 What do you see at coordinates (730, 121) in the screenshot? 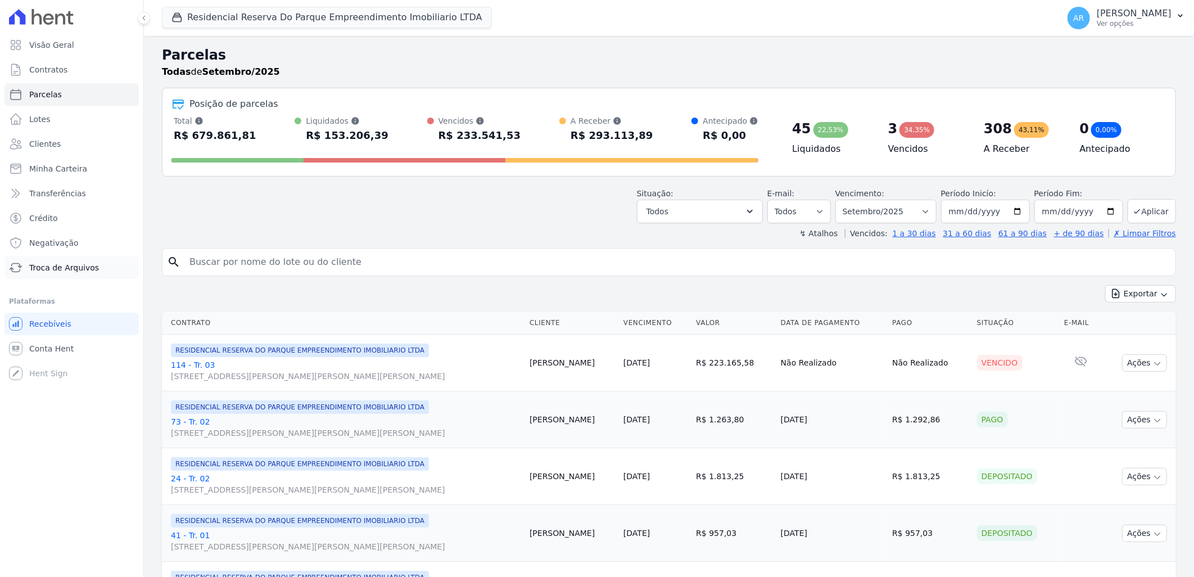
I see `div: Antecipado` at bounding box center [730, 121].